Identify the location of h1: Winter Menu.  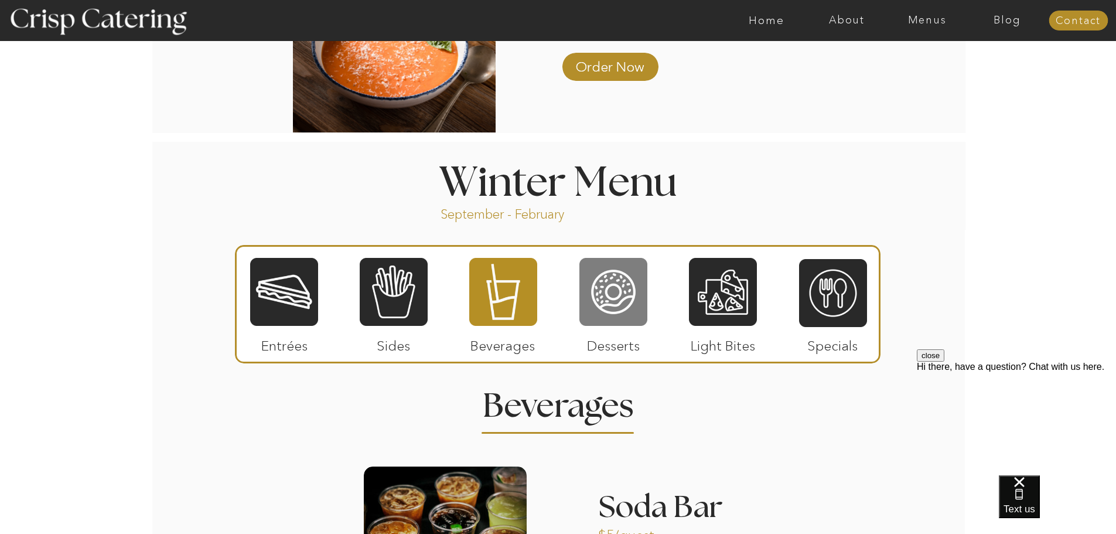
(558, 180).